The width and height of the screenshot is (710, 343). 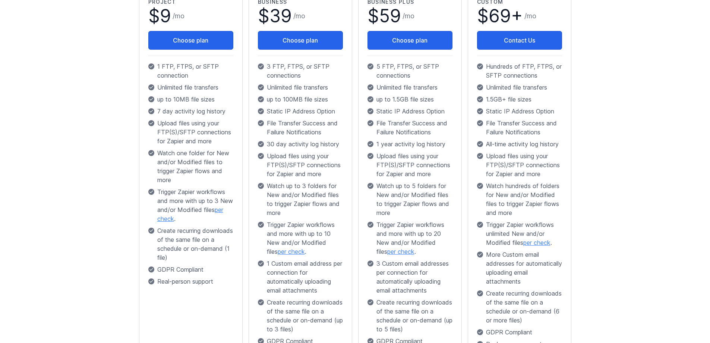 I want to click on span: 9, so click(x=166, y=16).